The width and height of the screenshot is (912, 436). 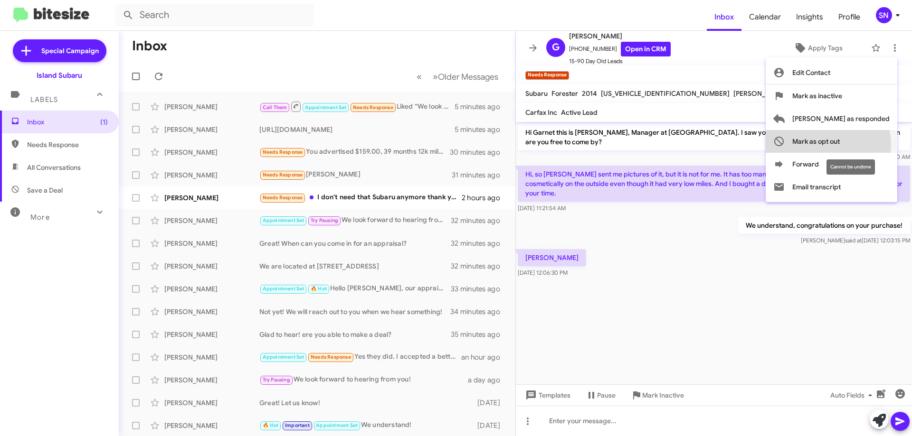 I want to click on button: Forward, so click(x=831, y=164).